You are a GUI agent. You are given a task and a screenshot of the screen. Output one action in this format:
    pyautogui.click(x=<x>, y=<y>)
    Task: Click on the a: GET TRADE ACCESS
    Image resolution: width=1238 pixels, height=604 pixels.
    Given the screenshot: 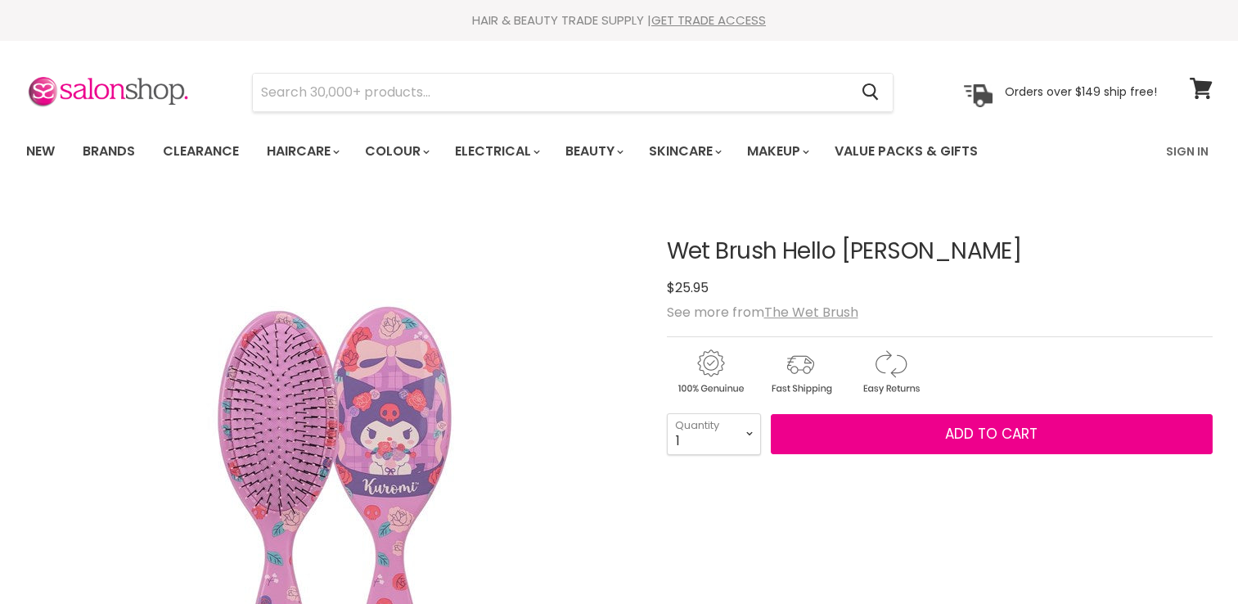 What is the action you would take?
    pyautogui.click(x=709, y=20)
    